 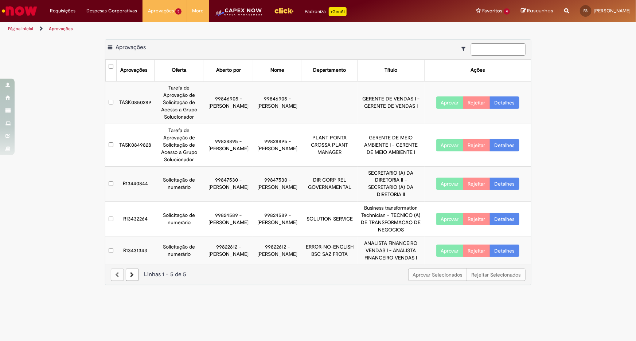 I want to click on span: 4, so click(x=507, y=11).